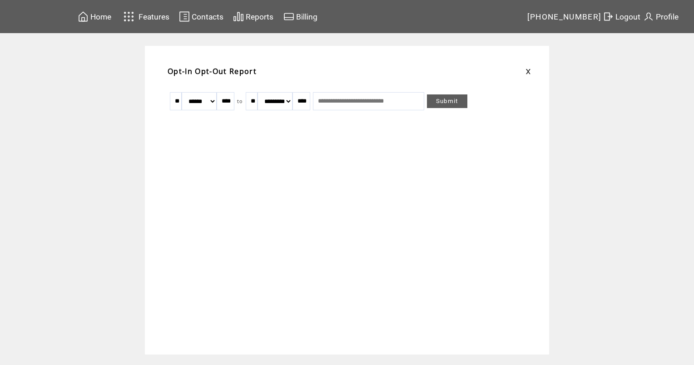 The width and height of the screenshot is (694, 365). I want to click on img: exit.svg, so click(608, 16).